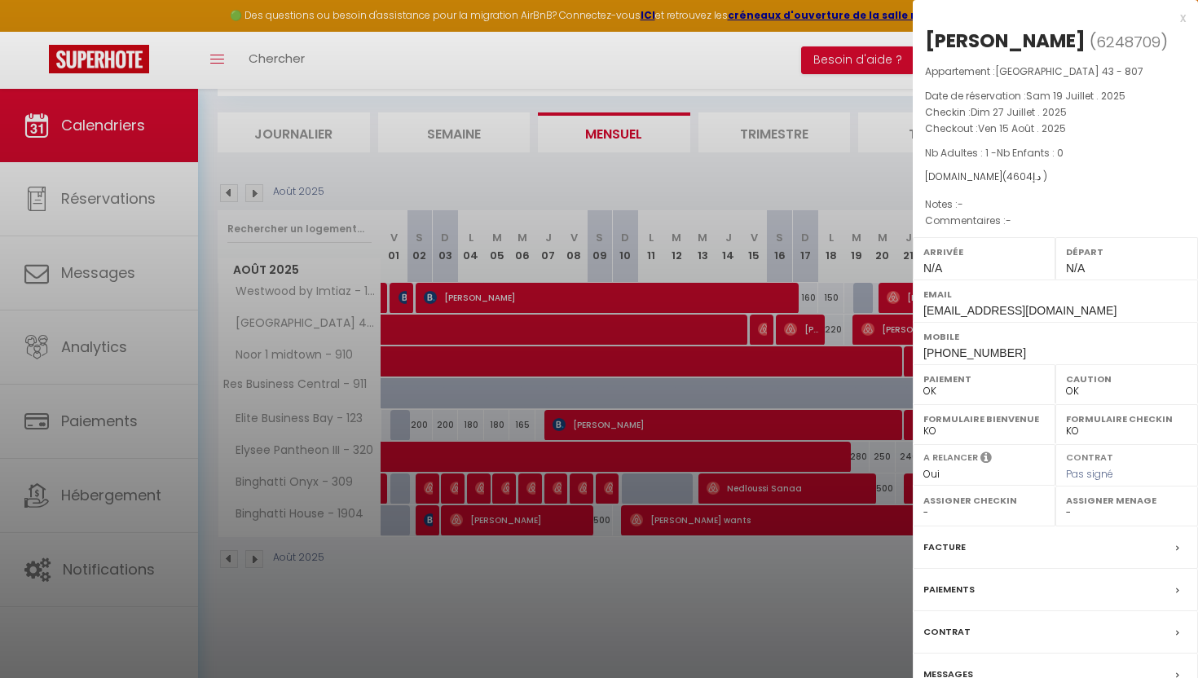 This screenshot has height=678, width=1198. Describe the element at coordinates (986, 460) in the screenshot. I see `i: Sélectionner OUI si vous souhaiter envoyer les séquences de messages post-checkout` at that location.